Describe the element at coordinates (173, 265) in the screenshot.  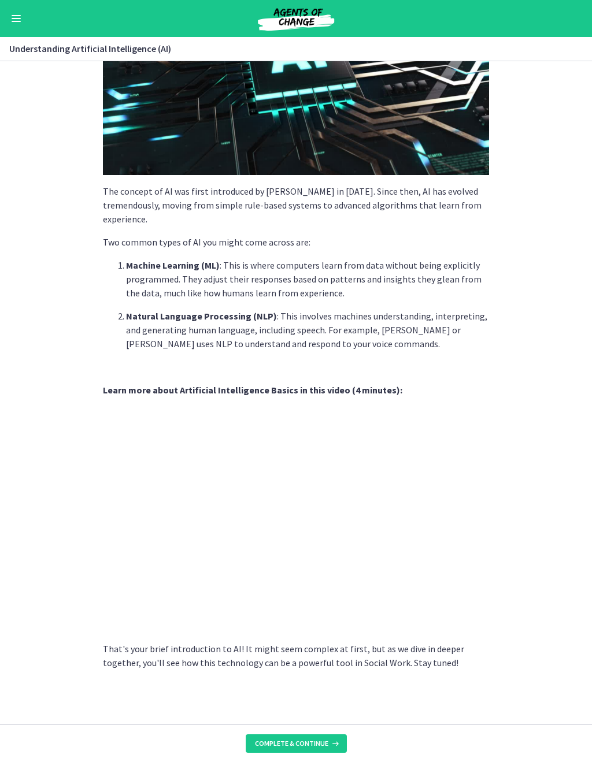
I see `strong: Machine Learning (ML)` at that location.